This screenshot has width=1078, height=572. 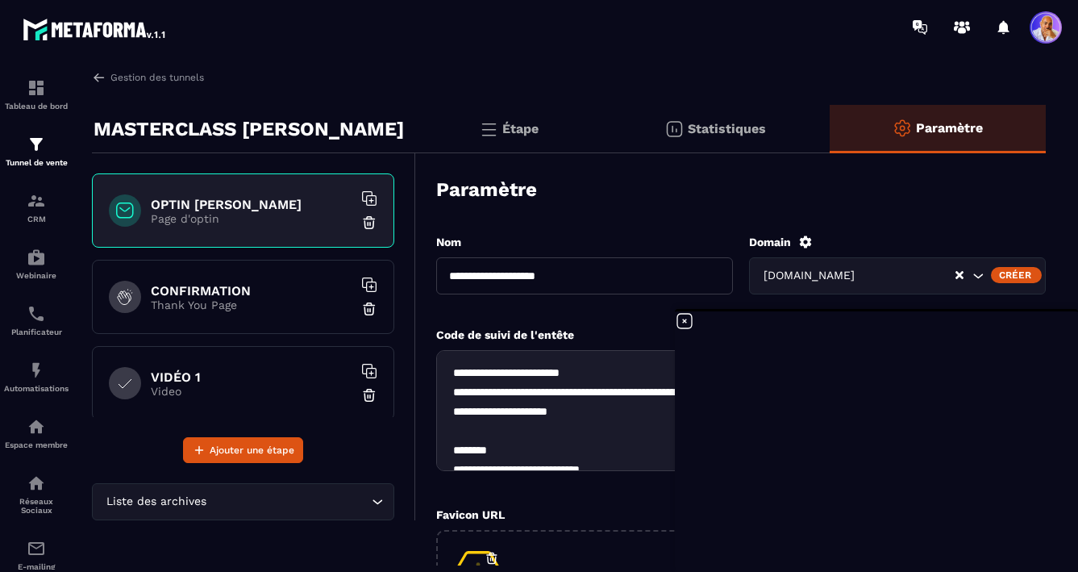 I want to click on span: Ajouter une étape, so click(x=251, y=450).